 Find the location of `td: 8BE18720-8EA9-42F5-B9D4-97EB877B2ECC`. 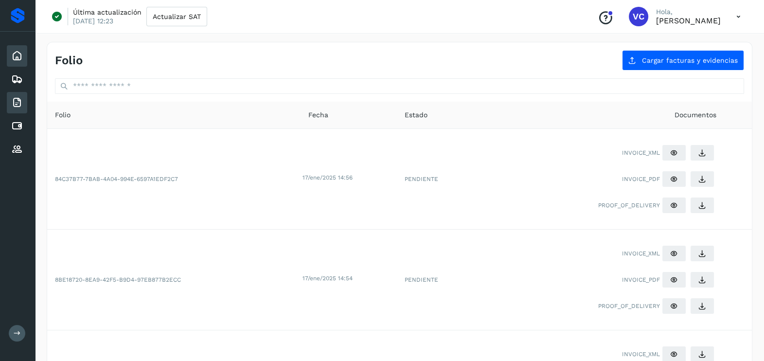

td: 8BE18720-8EA9-42F5-B9D4-97EB877B2ECC is located at coordinates (174, 279).